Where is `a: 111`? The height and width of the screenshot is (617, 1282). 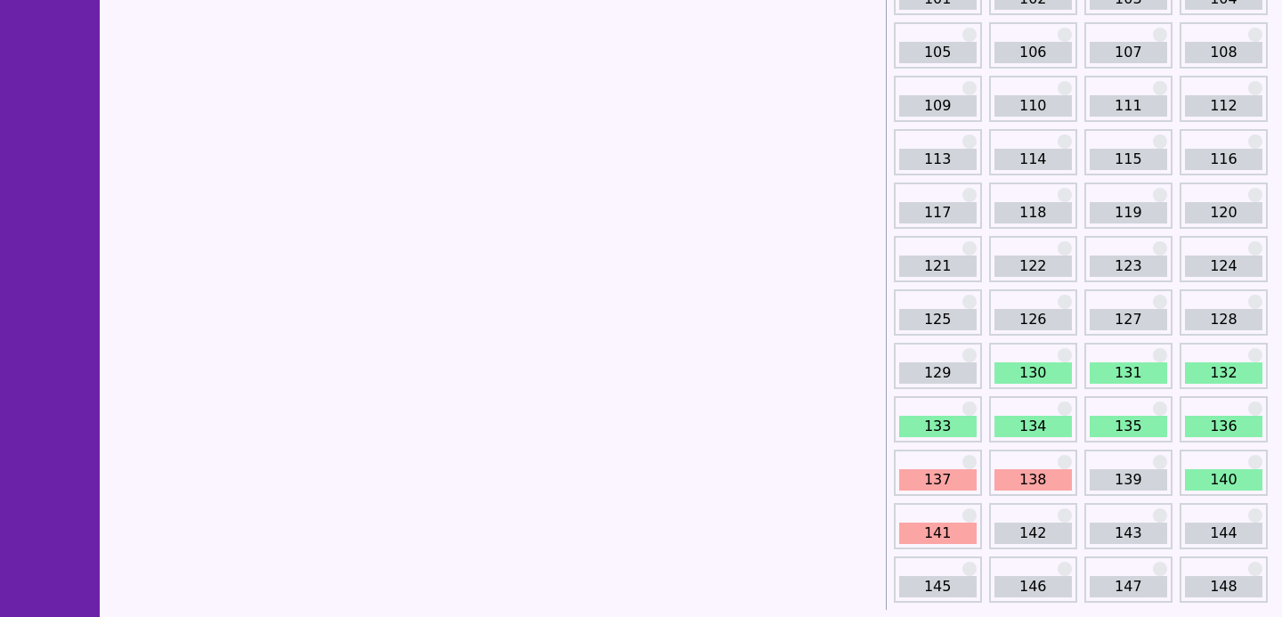 a: 111 is located at coordinates (1128, 106).